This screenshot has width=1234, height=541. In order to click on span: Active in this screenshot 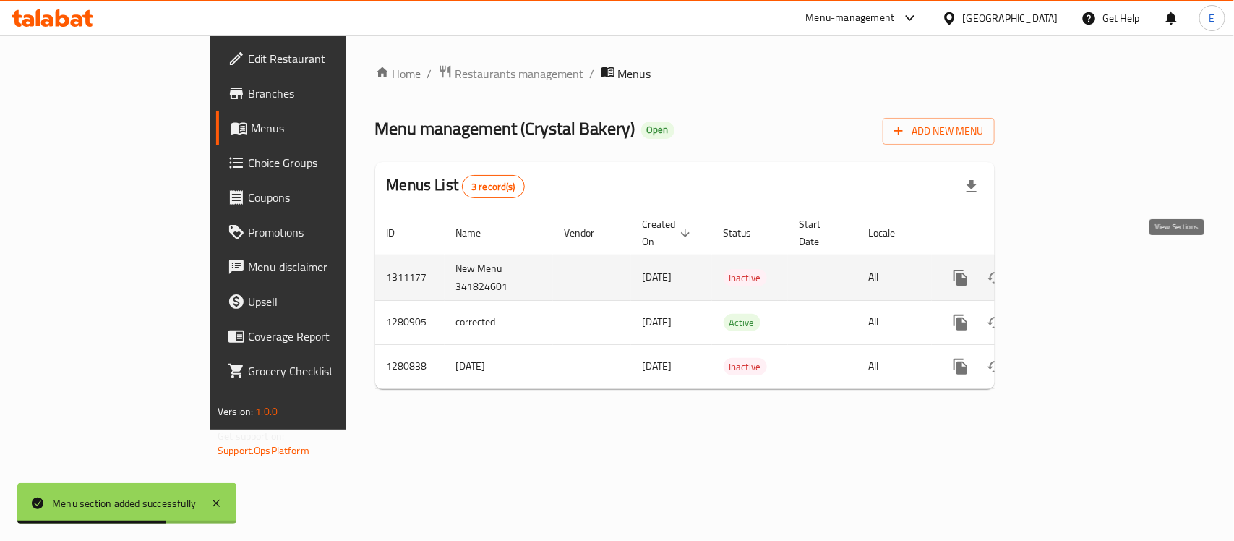, I will do `click(742, 322)`.